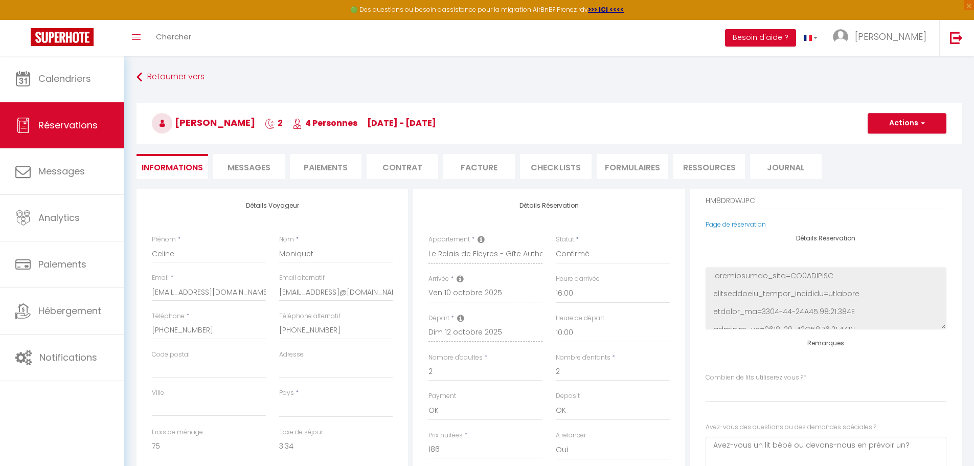 Image resolution: width=974 pixels, height=466 pixels. What do you see at coordinates (606, 9) in the screenshot?
I see `a: >>> ICI <<<<` at bounding box center [606, 9].